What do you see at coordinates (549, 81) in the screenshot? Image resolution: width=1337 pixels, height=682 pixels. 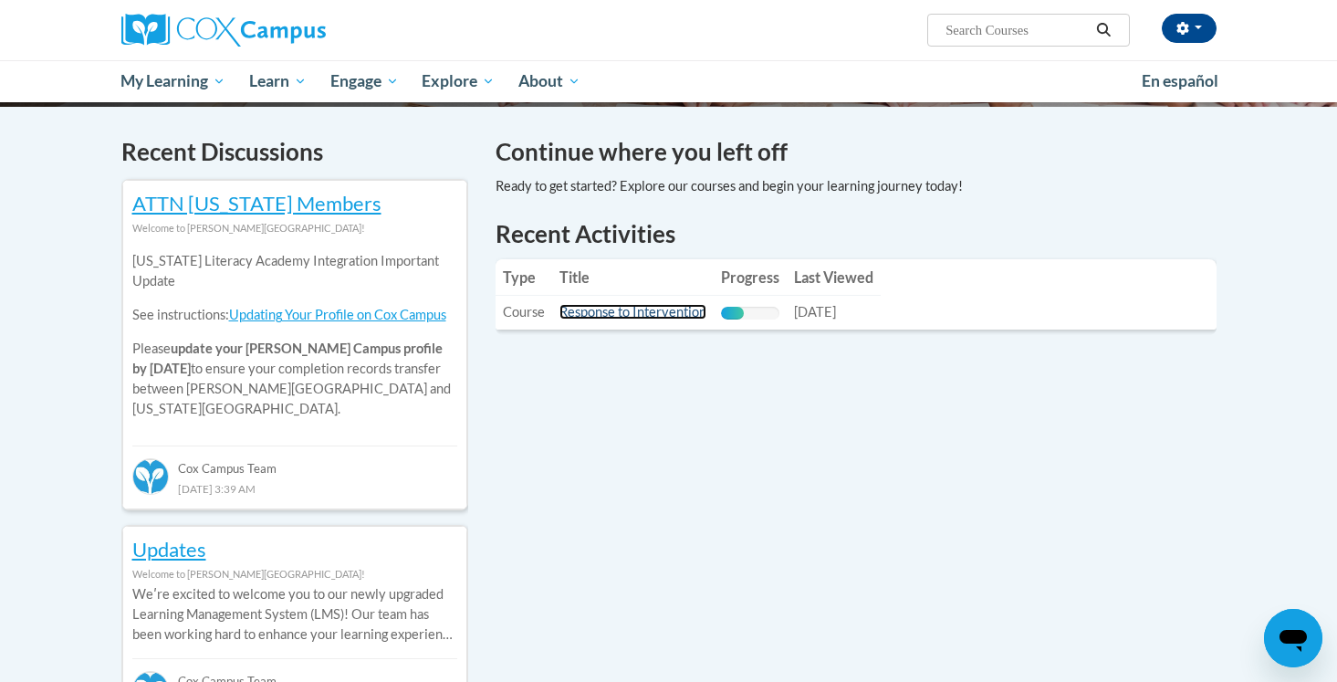 I see `a: About` at bounding box center [549, 81].